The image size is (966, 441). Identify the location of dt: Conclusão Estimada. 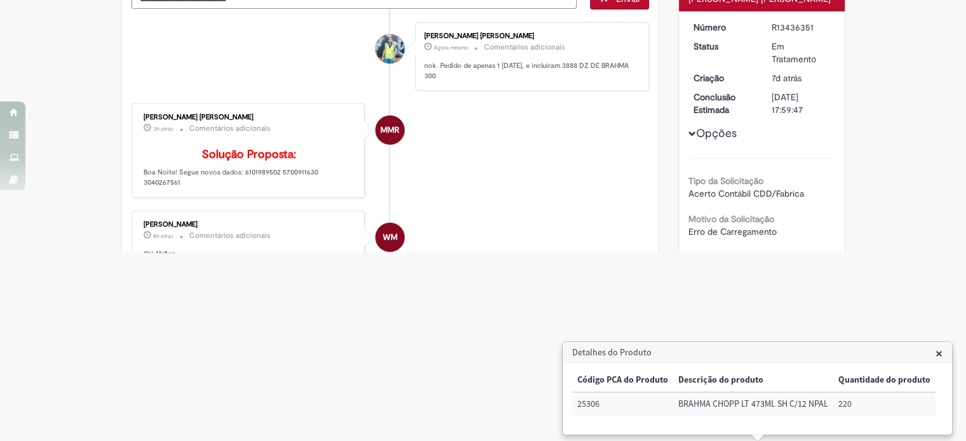
(723, 104).